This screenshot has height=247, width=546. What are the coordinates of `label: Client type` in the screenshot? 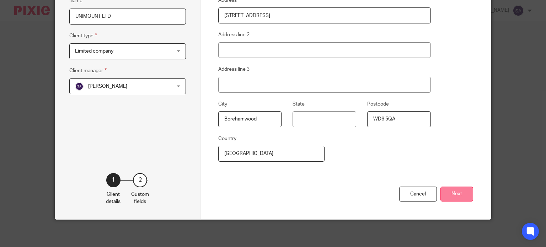 It's located at (83, 36).